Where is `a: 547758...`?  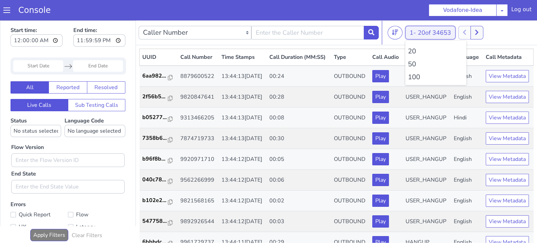
a: 547758... is located at coordinates (159, 201).